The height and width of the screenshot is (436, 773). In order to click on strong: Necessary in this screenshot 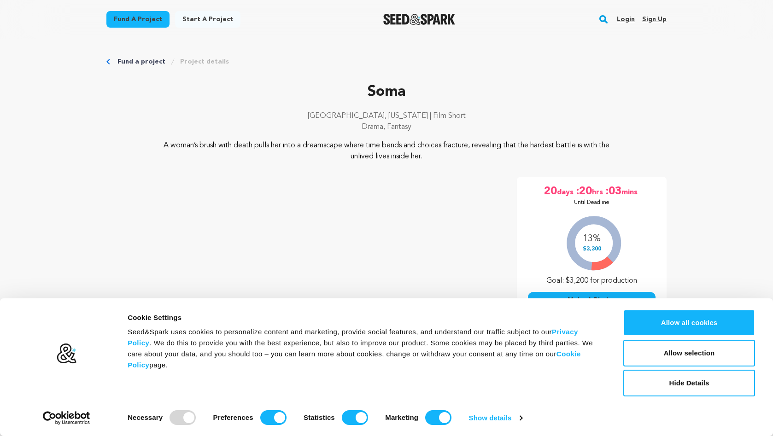, I will do `click(145, 417)`.